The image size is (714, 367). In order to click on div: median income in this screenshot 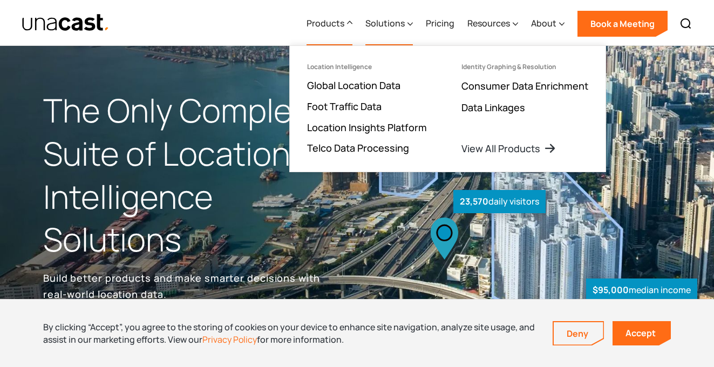, I will do `click(642, 290)`.